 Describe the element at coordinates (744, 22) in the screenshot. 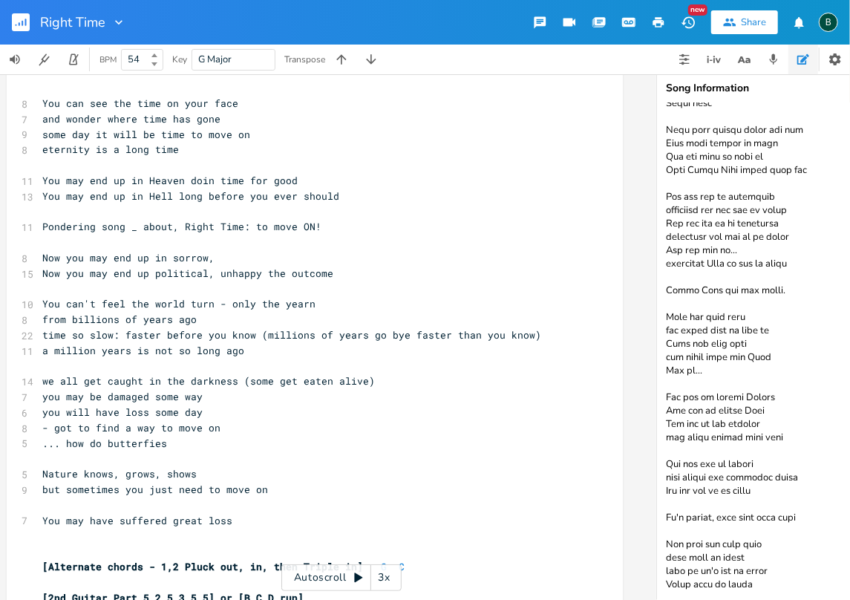

I see `button: Share` at that location.